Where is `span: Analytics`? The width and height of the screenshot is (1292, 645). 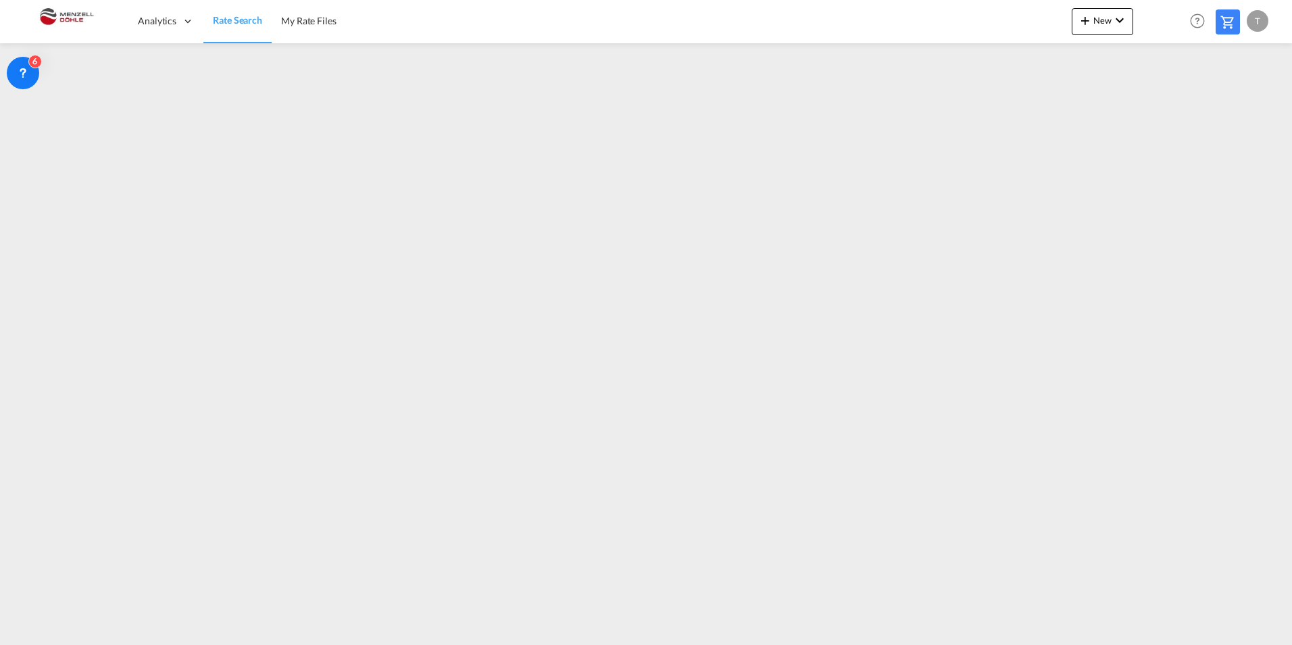
span: Analytics is located at coordinates (157, 21).